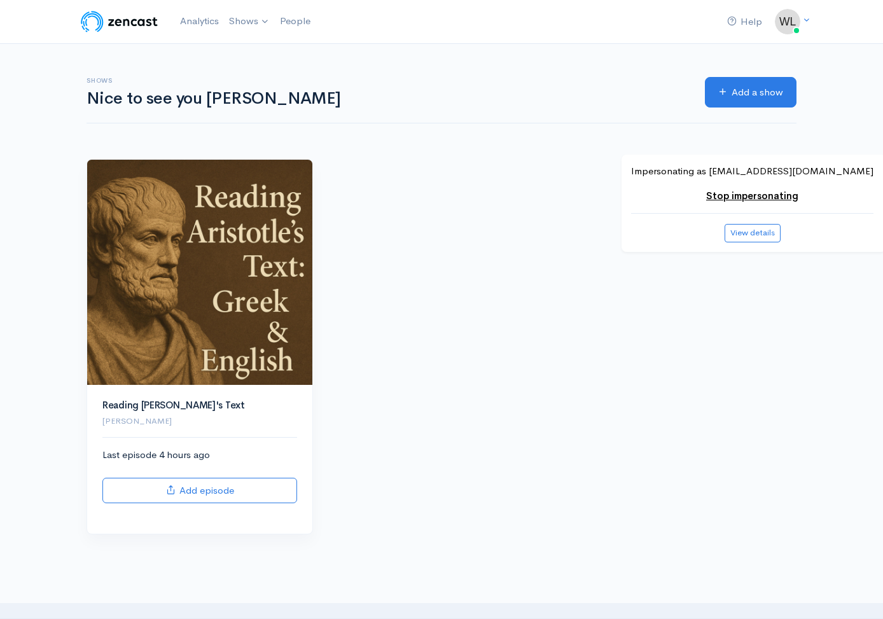 This screenshot has height=619, width=883. I want to click on a: Analytics, so click(199, 21).